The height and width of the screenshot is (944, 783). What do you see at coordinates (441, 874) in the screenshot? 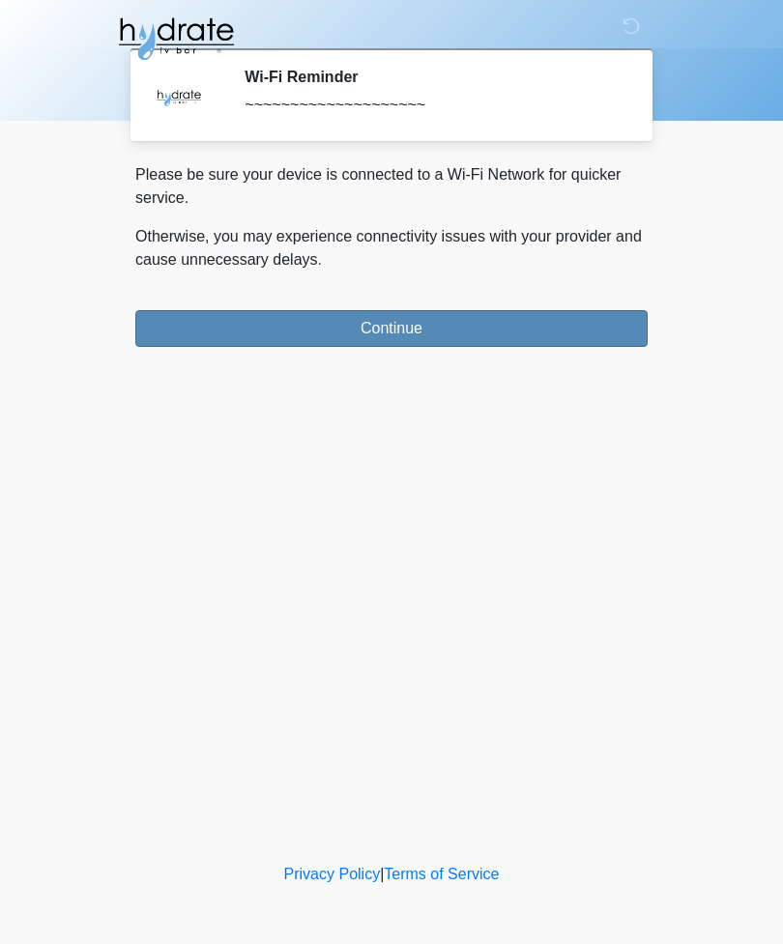
I see `a: Terms of Service` at bounding box center [441, 874].